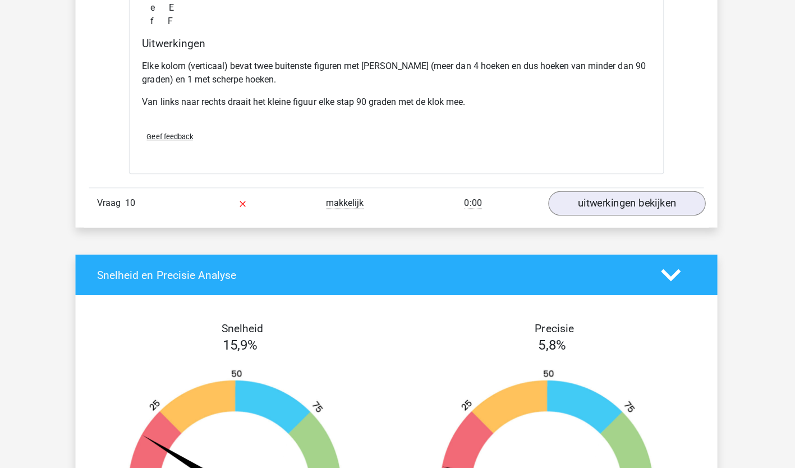  I want to click on h4: Precisie, so click(555, 329).